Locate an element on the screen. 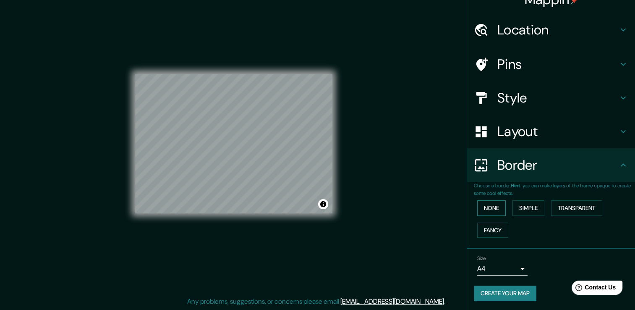 The image size is (635, 310). span: Contact Us is located at coordinates (40, 10).